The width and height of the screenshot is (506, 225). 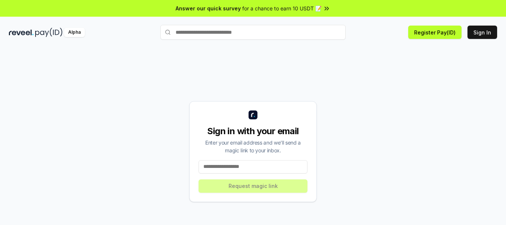 What do you see at coordinates (483, 32) in the screenshot?
I see `button: Sign In` at bounding box center [483, 32].